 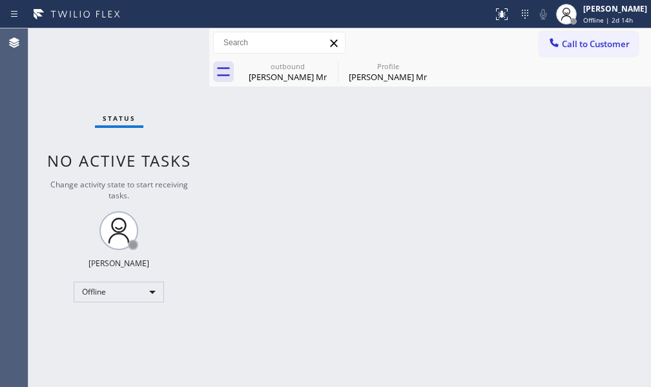 What do you see at coordinates (388, 66) in the screenshot?
I see `div: Profile` at bounding box center [388, 66].